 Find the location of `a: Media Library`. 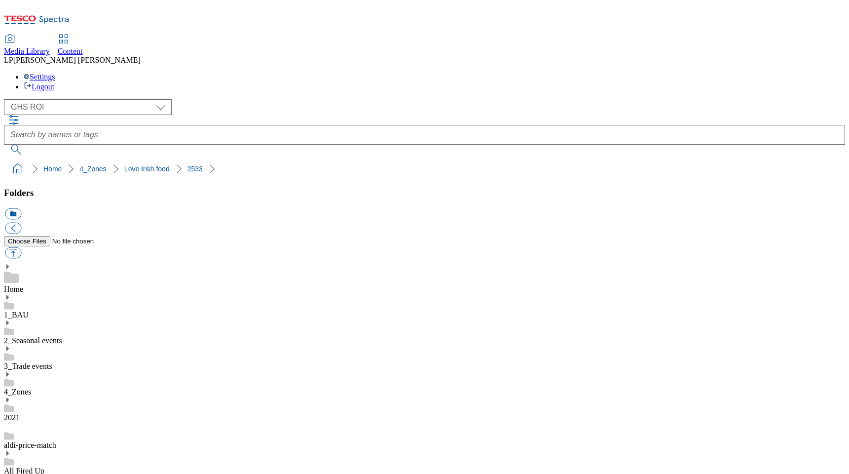

a: Media Library is located at coordinates (27, 45).